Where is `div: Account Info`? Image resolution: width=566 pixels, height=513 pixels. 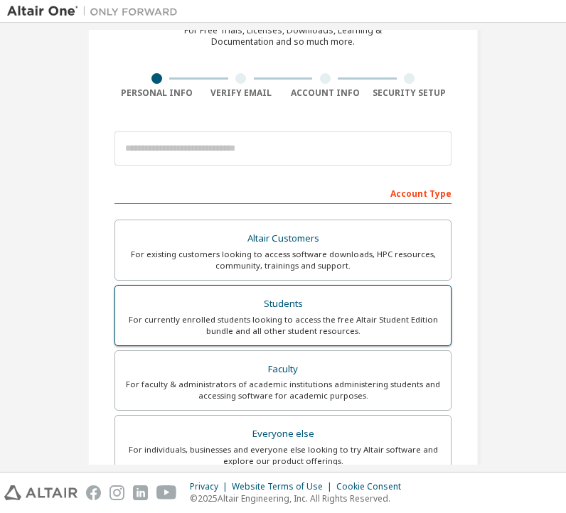
div: Account Info is located at coordinates (325, 93).